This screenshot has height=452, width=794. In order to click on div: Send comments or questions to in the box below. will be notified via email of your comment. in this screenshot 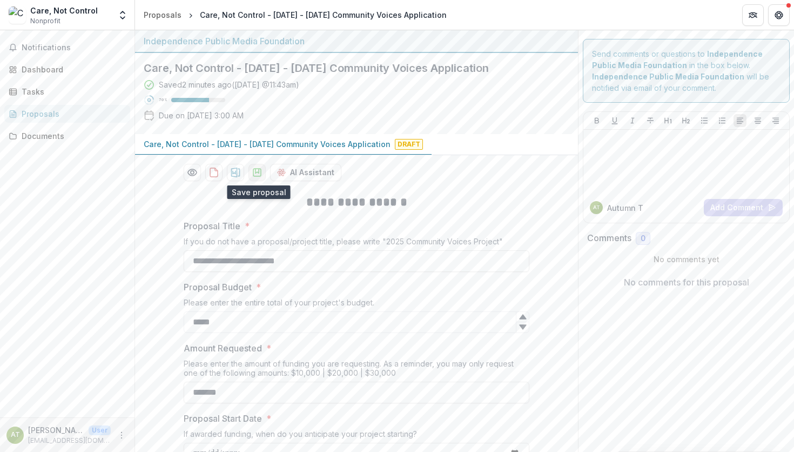, I will do `click(686, 71)`.